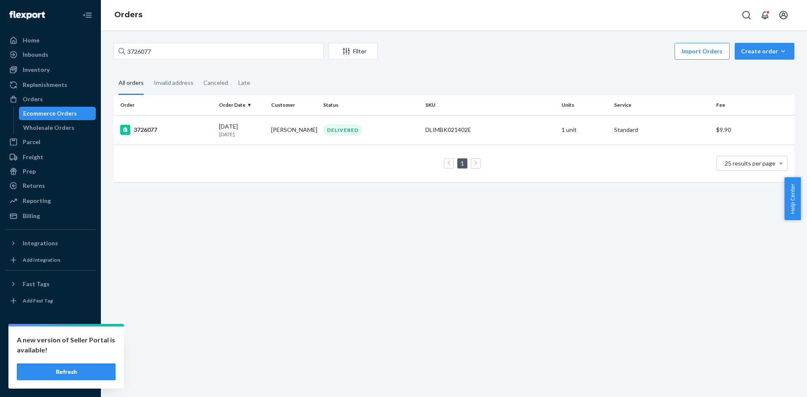  I want to click on a: Prep, so click(50, 171).